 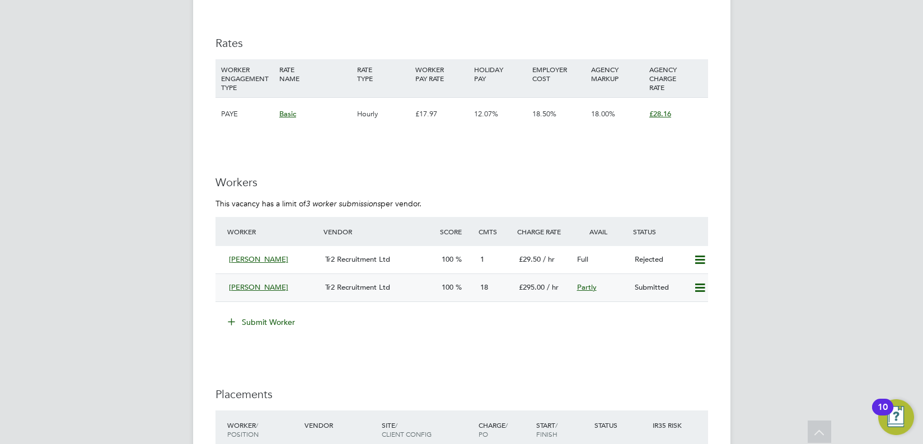 I want to click on span: 1, so click(x=482, y=259).